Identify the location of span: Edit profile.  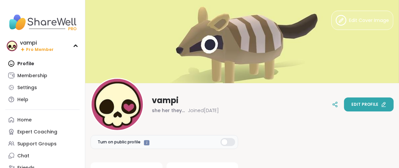
(365, 105).